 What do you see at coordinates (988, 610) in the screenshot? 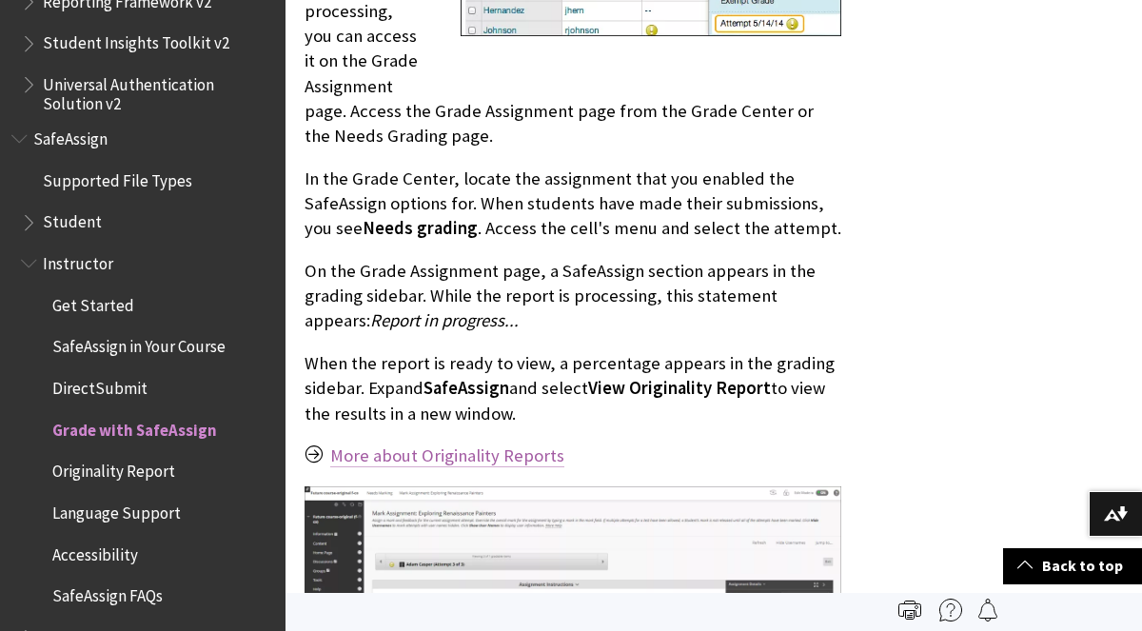
I see `img: Follow this page` at bounding box center [988, 610].